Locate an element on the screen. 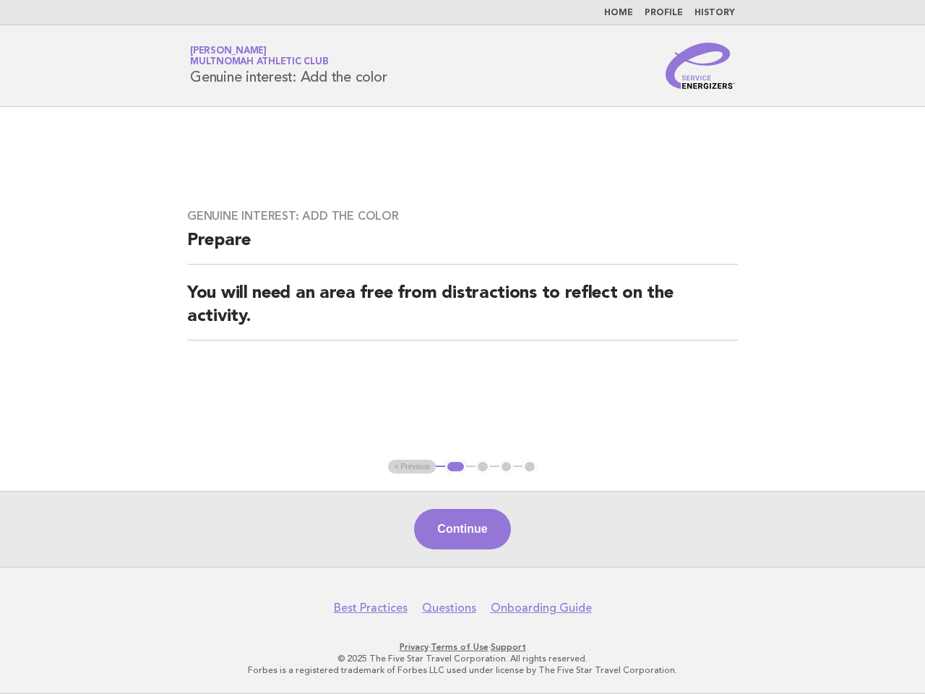 This screenshot has width=925, height=694. h2: Prepare is located at coordinates (462, 246).